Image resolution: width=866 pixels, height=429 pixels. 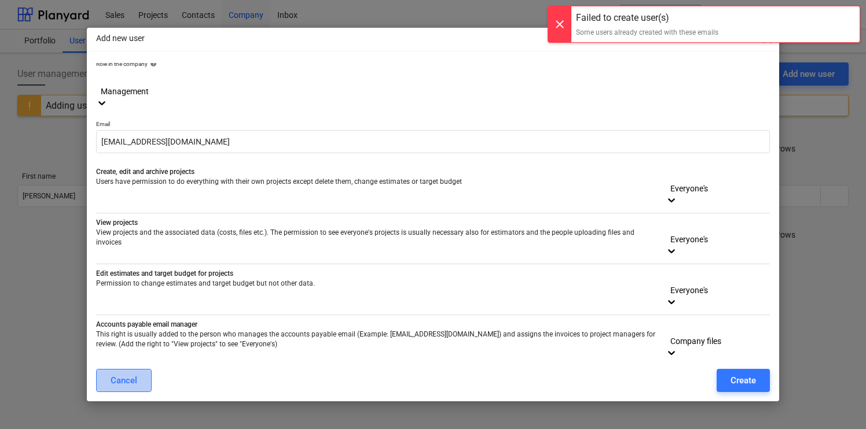 I want to click on div: Company files, so click(x=707, y=341).